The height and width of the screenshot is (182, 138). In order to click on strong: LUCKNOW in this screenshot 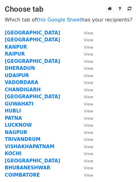, I will do `click(18, 125)`.